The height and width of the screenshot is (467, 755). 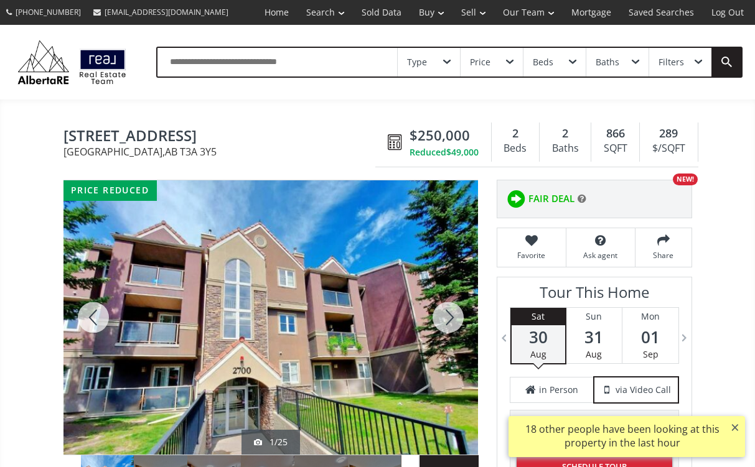 I want to click on div: Filters, so click(x=671, y=62).